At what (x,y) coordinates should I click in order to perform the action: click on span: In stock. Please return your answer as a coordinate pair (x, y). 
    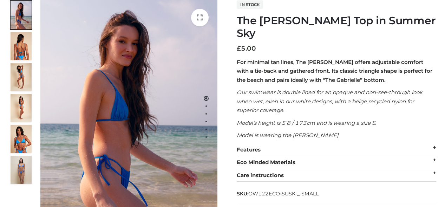
    Looking at the image, I should click on (250, 5).